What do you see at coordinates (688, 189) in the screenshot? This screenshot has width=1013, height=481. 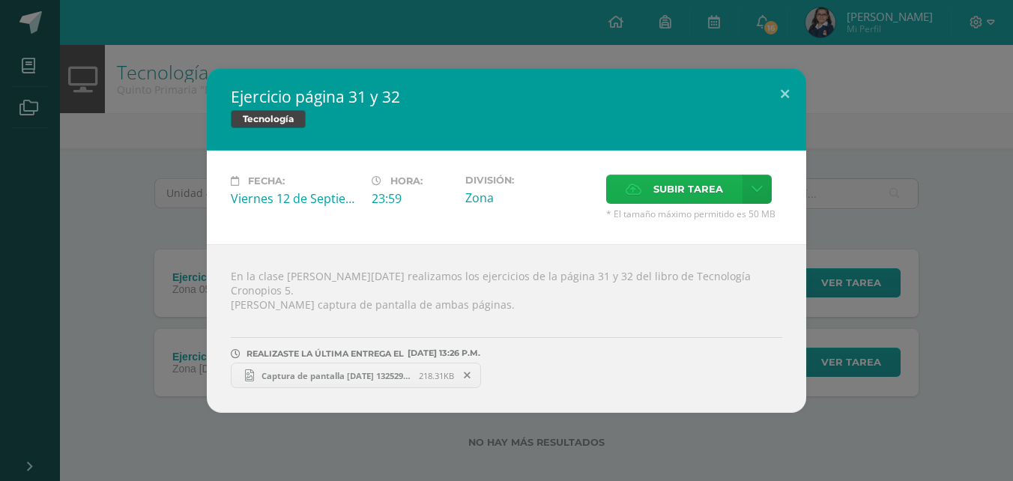 I see `span: Subir tarea` at bounding box center [688, 189].